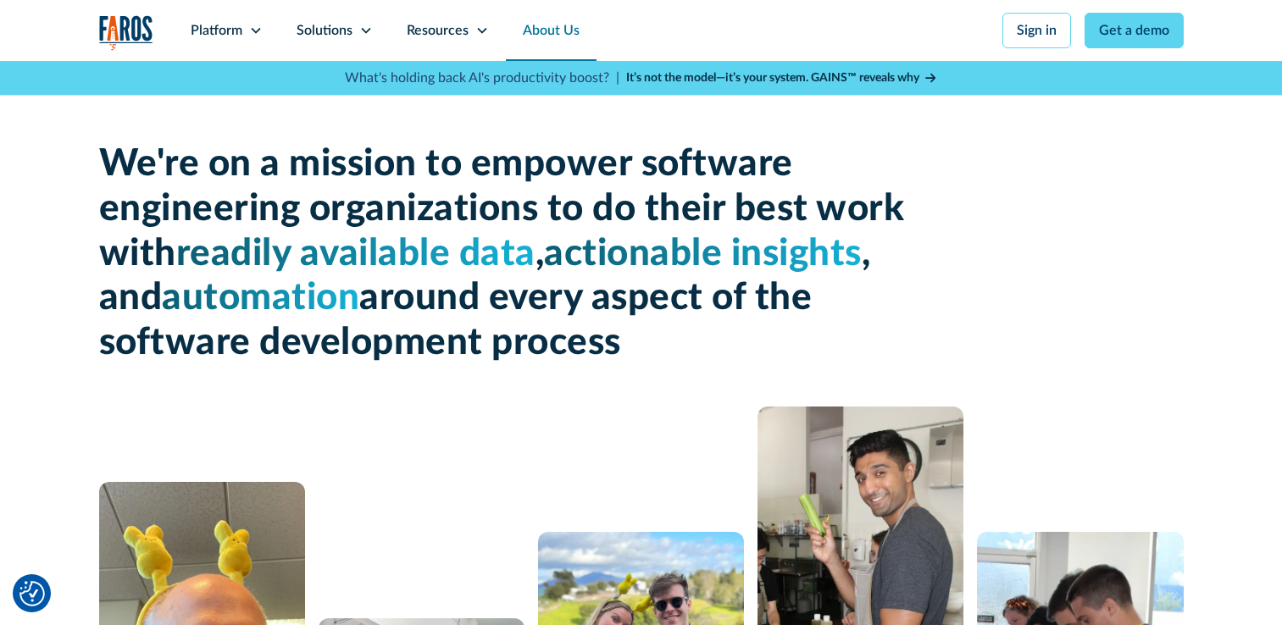  I want to click on div: Solutions, so click(325, 31).